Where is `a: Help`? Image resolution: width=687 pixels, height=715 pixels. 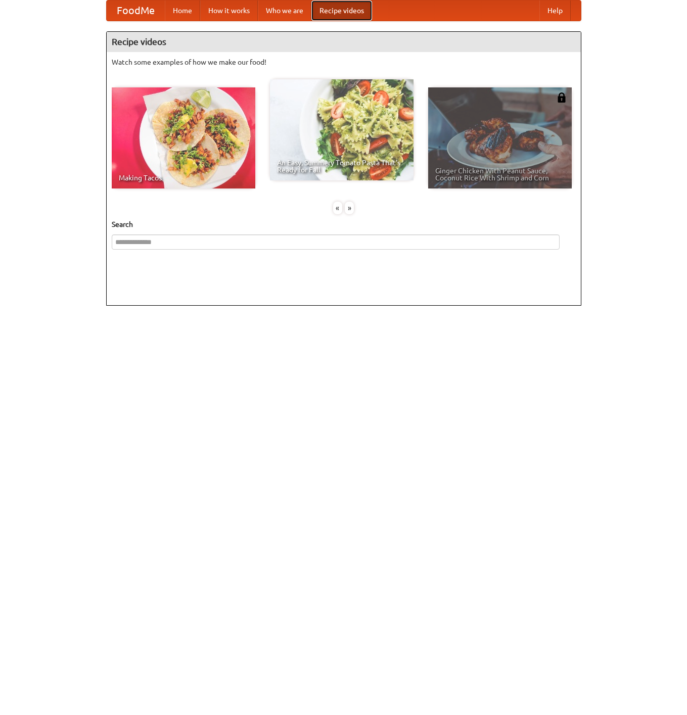 a: Help is located at coordinates (555, 11).